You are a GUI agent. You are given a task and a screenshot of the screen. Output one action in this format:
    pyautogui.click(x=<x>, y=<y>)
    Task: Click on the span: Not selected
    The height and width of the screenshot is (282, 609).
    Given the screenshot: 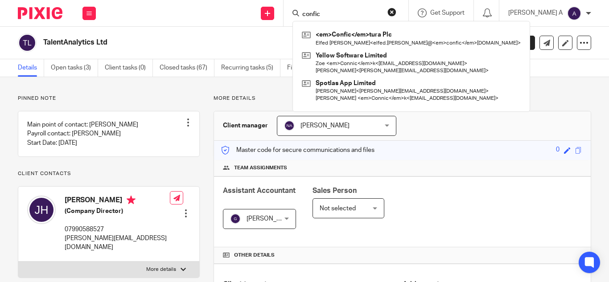 What is the action you would take?
    pyautogui.click(x=337, y=209)
    